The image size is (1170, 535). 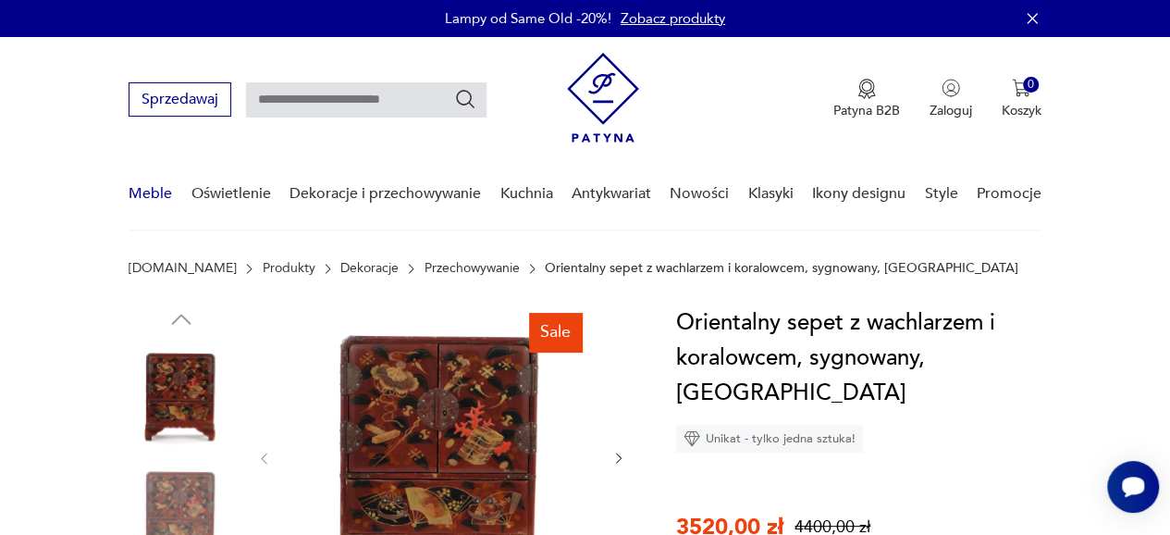 What do you see at coordinates (672, 19) in the screenshot?
I see `a: Zobacz produkty` at bounding box center [672, 19].